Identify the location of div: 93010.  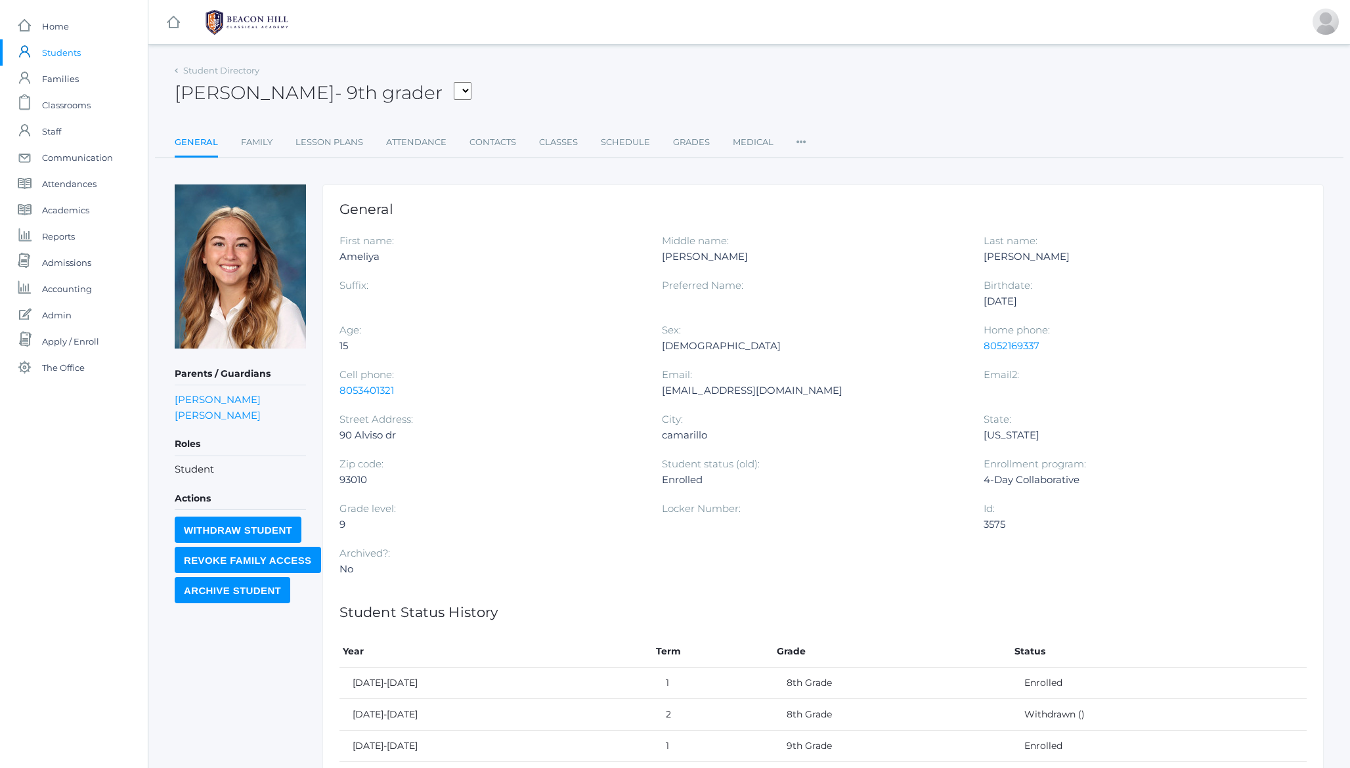
(490, 480).